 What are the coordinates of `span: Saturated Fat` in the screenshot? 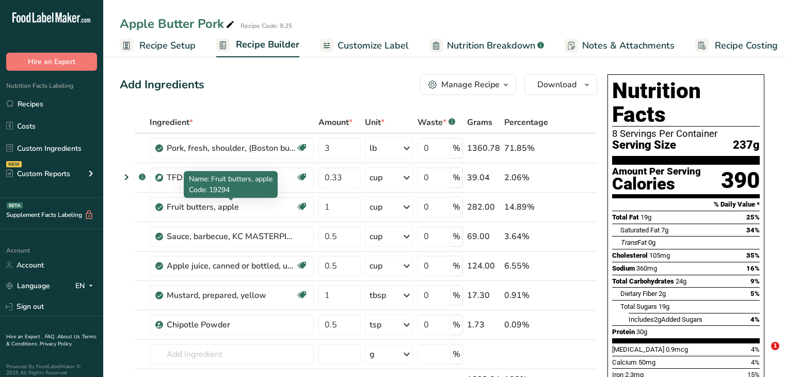 It's located at (640, 230).